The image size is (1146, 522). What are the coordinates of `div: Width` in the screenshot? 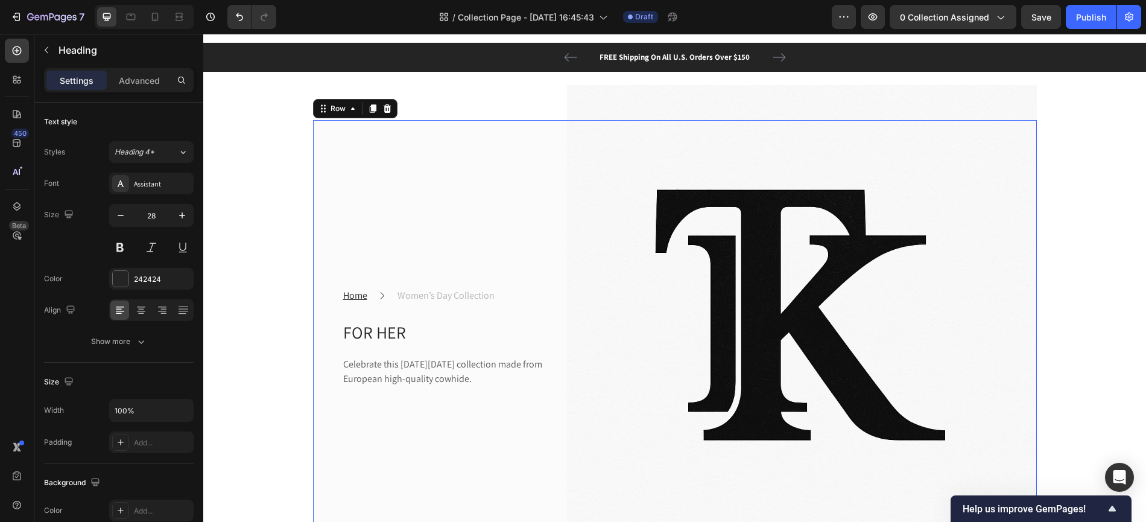 It's located at (54, 410).